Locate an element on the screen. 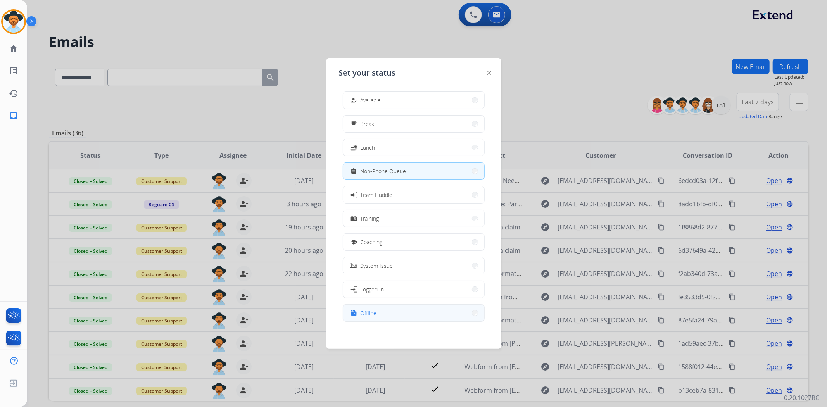 This screenshot has height=407, width=827. mat-icon: phonelink_off is located at coordinates (353, 265).